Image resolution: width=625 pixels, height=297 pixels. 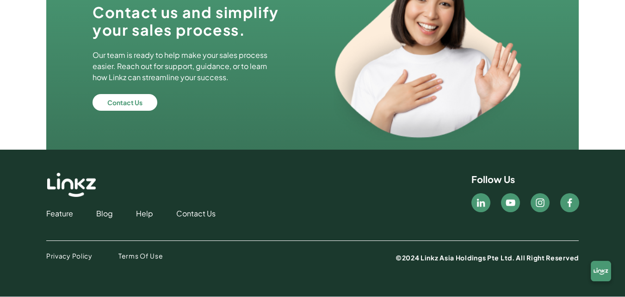 What do you see at coordinates (510, 202) in the screenshot?
I see `img: yb logo` at bounding box center [510, 202].